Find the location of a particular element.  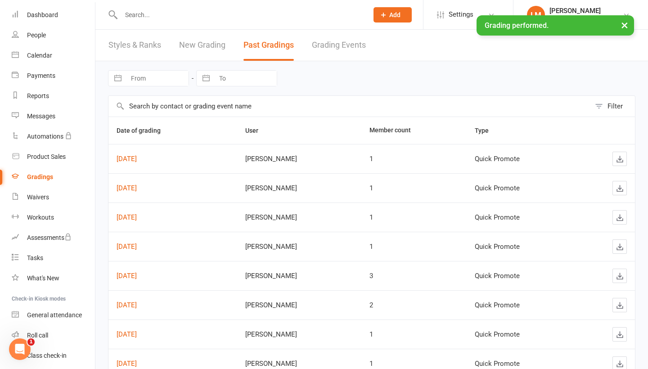

a: Dashboard is located at coordinates (53, 15).